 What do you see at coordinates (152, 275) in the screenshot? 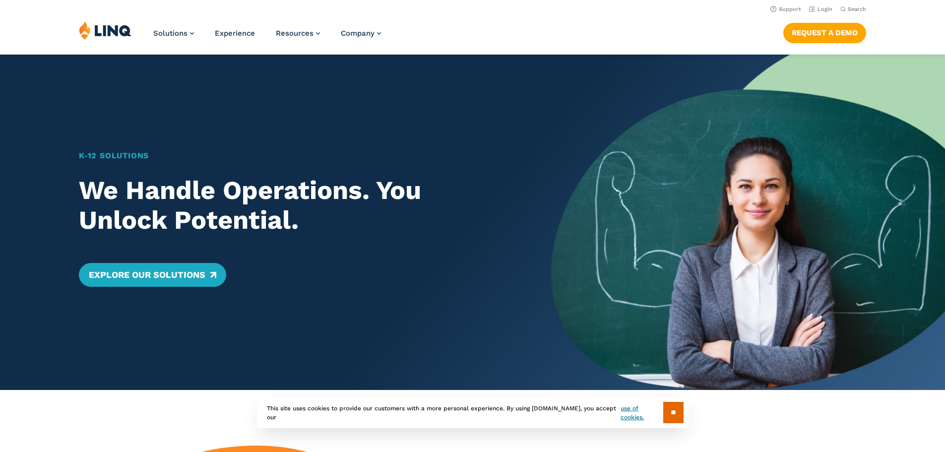
I see `a: Explore Our Solutions` at bounding box center [152, 275].